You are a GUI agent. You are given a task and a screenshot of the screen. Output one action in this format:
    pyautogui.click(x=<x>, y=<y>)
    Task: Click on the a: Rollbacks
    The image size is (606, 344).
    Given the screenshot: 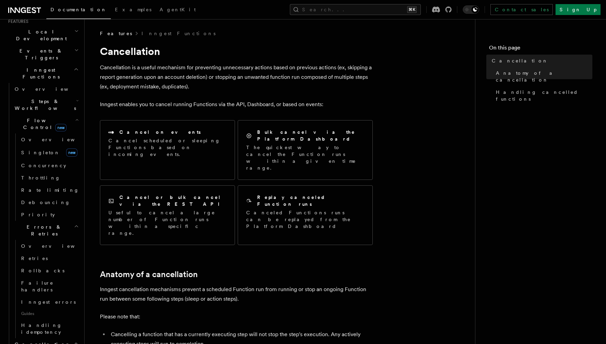 What is the action you would take?
    pyautogui.click(x=49, y=271)
    